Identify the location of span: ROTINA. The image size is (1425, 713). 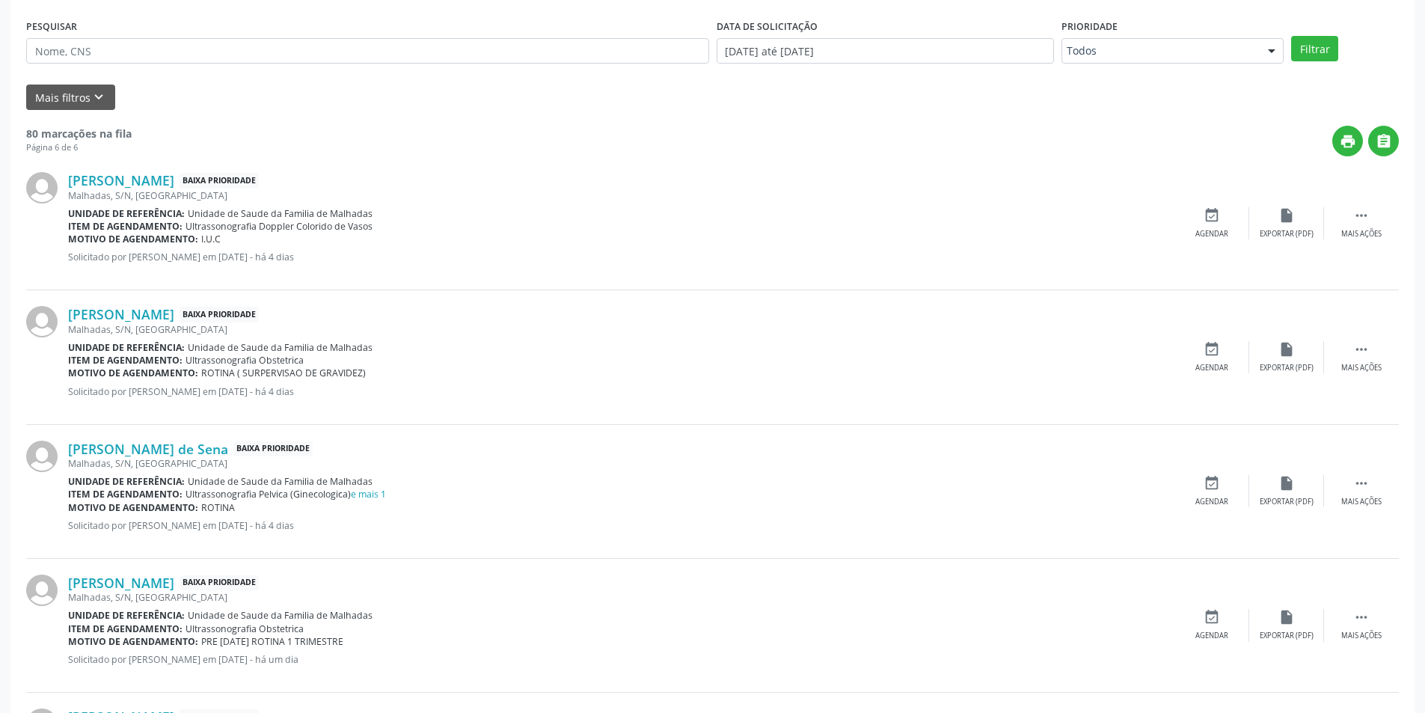
(218, 507).